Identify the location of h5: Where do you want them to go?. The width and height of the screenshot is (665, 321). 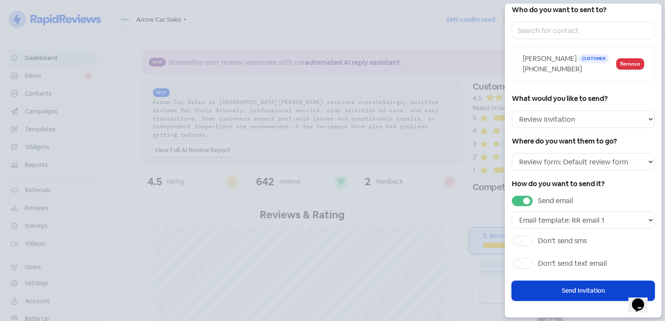
(583, 141).